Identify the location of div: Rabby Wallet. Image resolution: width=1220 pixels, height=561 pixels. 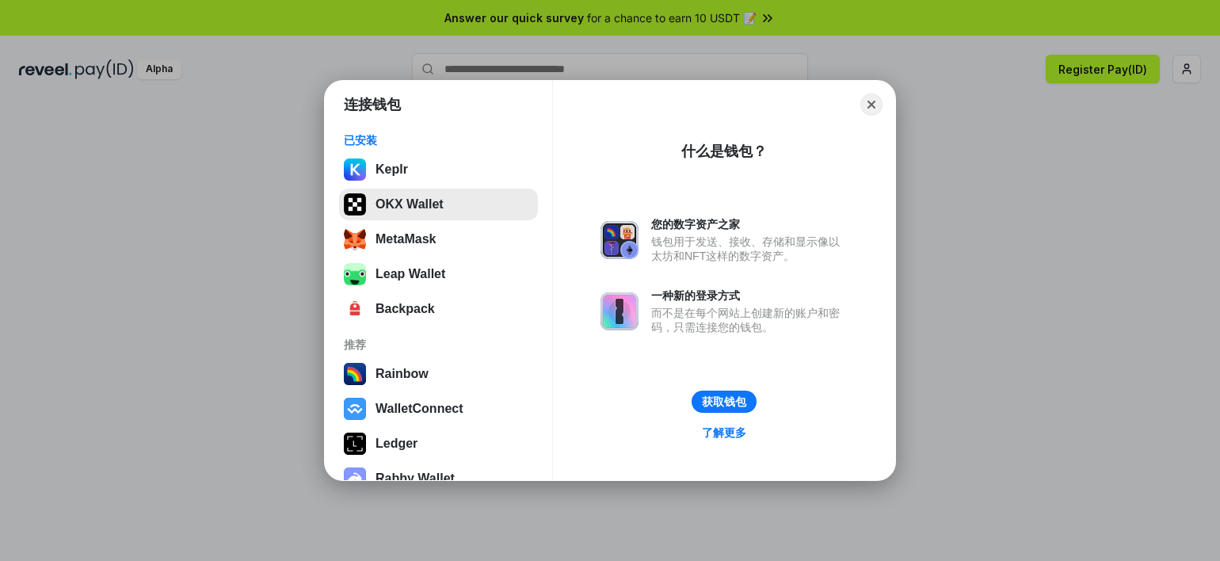
(415, 479).